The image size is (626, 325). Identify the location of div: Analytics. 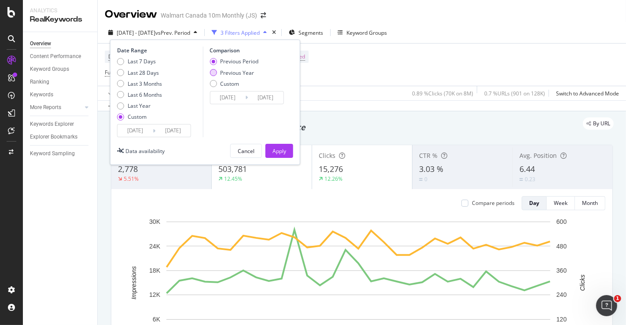
(60, 11).